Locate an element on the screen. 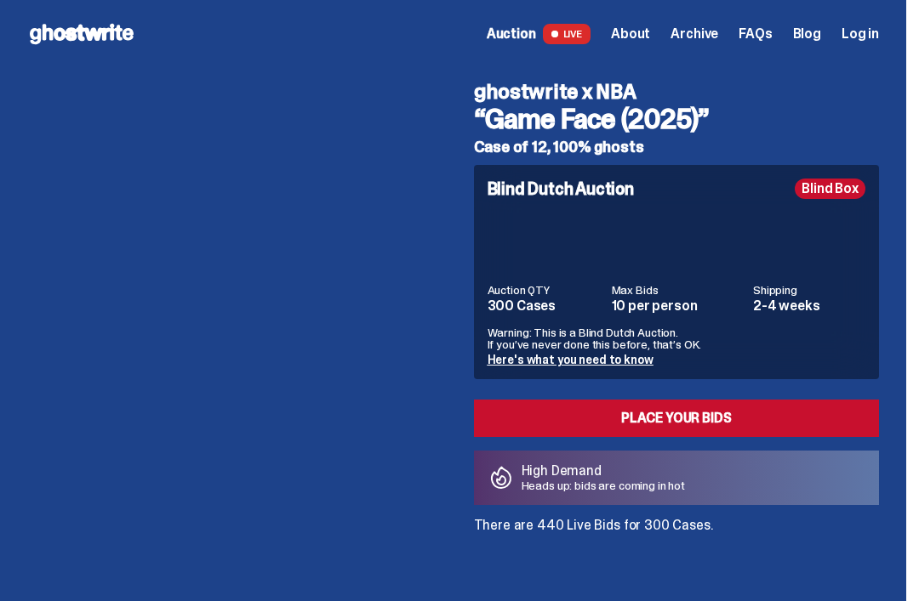  a: Blog is located at coordinates (806, 34).